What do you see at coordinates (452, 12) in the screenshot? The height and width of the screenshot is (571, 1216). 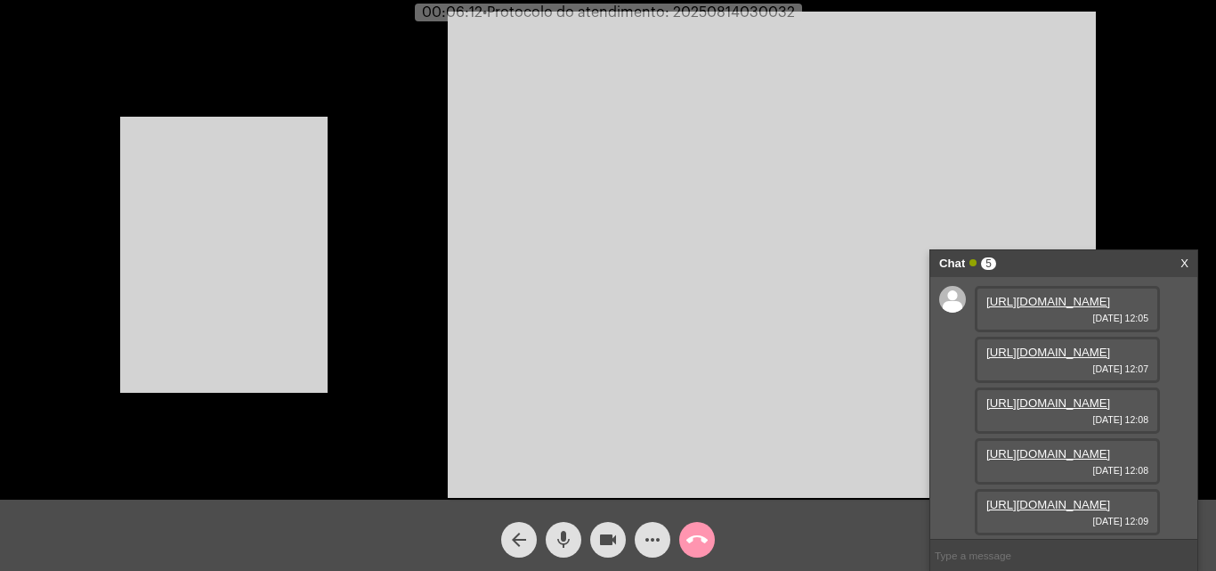 I see `span: 00:06:12` at bounding box center [452, 12].